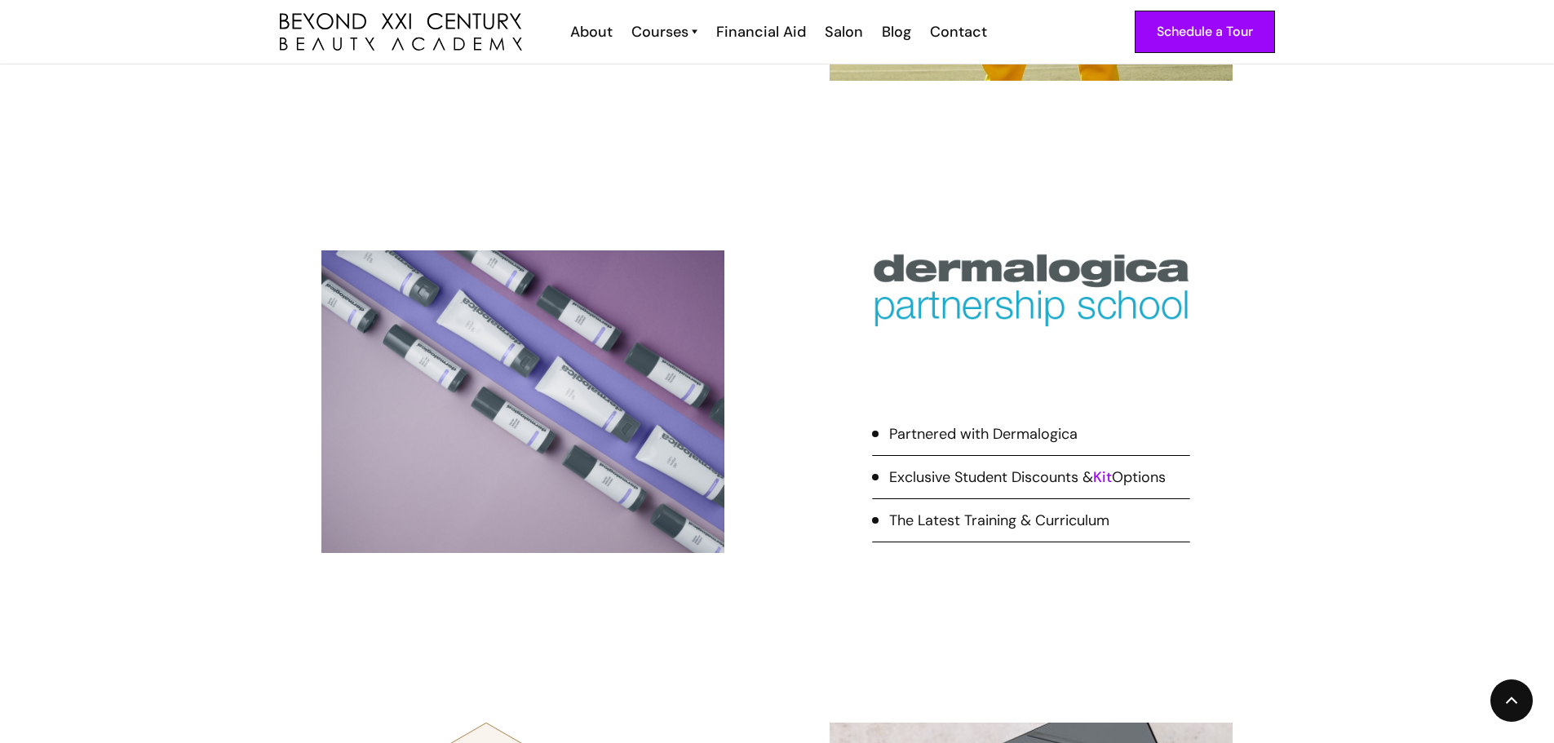 The height and width of the screenshot is (743, 1554). What do you see at coordinates (1102, 477) in the screenshot?
I see `a: Kit` at bounding box center [1102, 477].